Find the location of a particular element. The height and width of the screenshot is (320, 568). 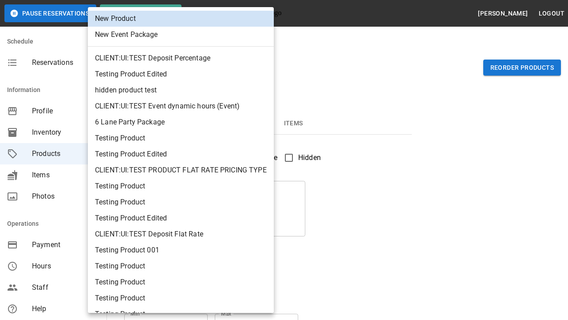

li: CLIENT:UI:TEST Deposit Flat Rate is located at coordinates (181, 234).